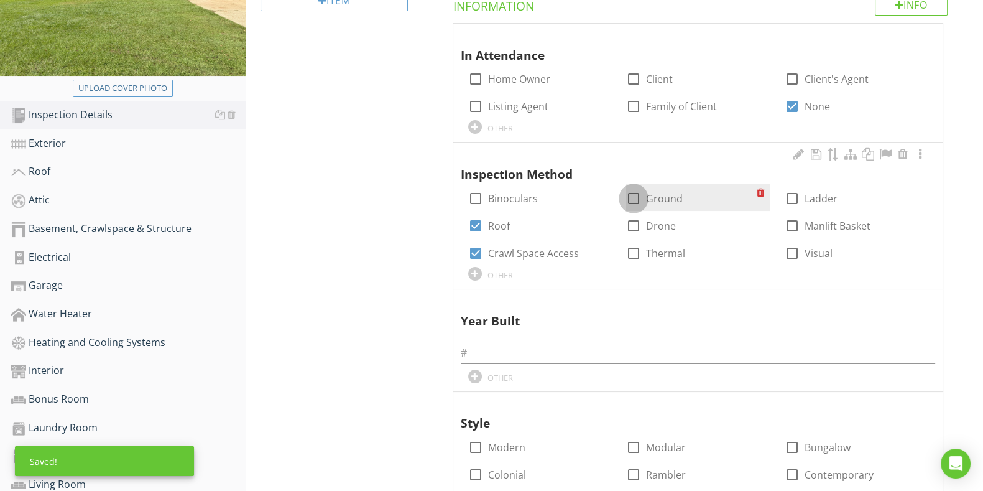 This screenshot has width=983, height=491. What do you see at coordinates (128, 200) in the screenshot?
I see `div: Attic` at bounding box center [128, 200].